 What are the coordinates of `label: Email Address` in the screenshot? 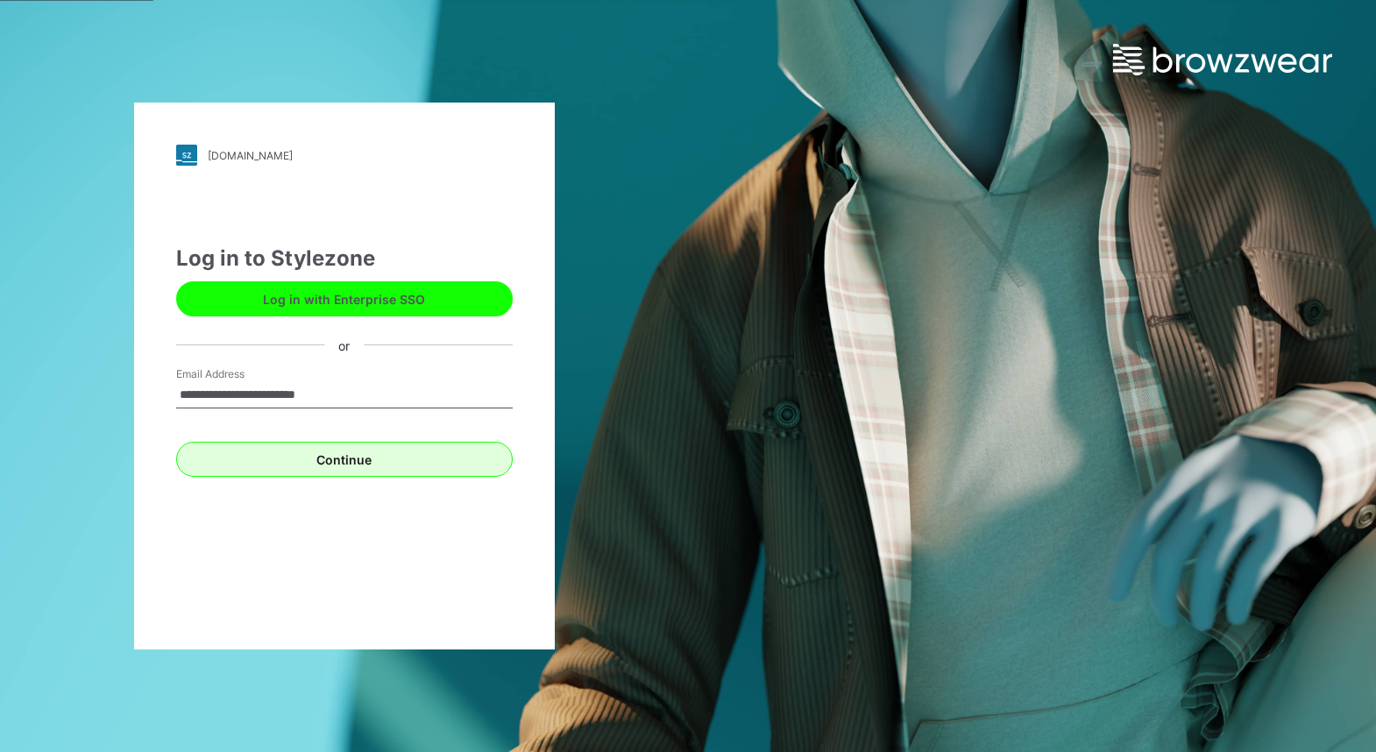 It's located at (238, 374).